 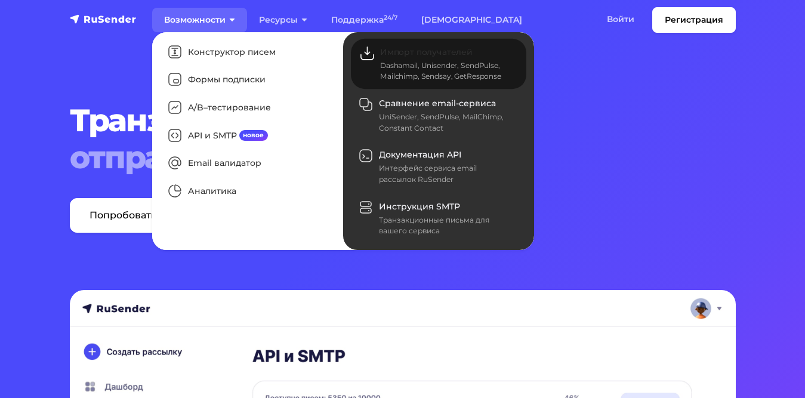 I want to click on a: Возможности, so click(x=199, y=20).